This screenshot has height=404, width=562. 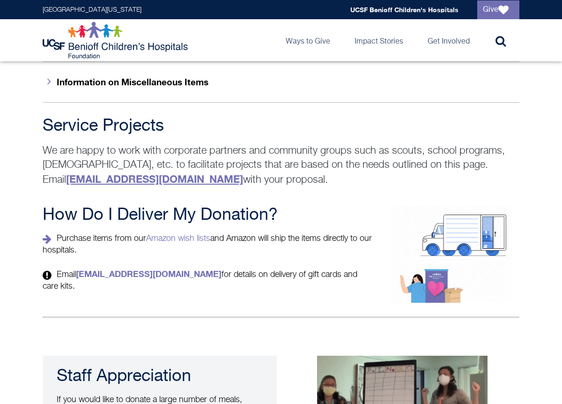 What do you see at coordinates (281, 126) in the screenshot?
I see `h2: Service Projects` at bounding box center [281, 126].